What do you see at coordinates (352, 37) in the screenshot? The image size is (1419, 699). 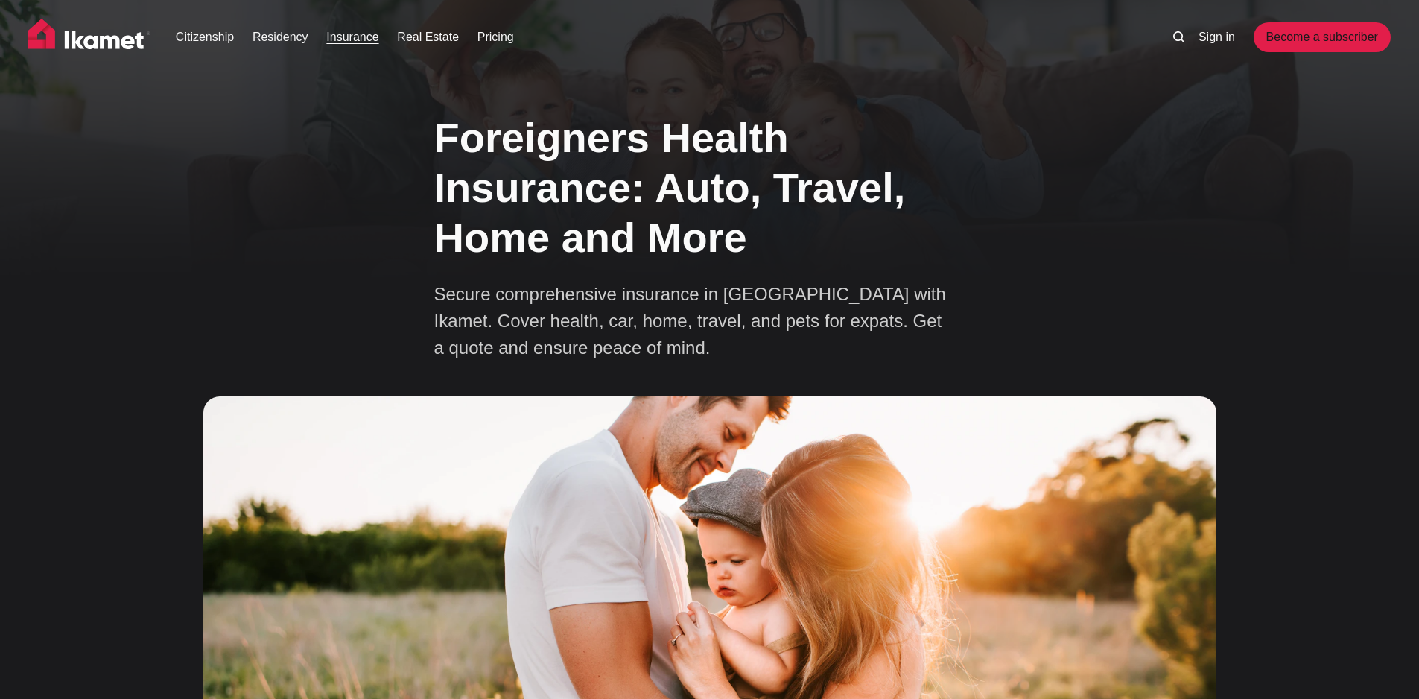 I see `a: Insurance` at bounding box center [352, 37].